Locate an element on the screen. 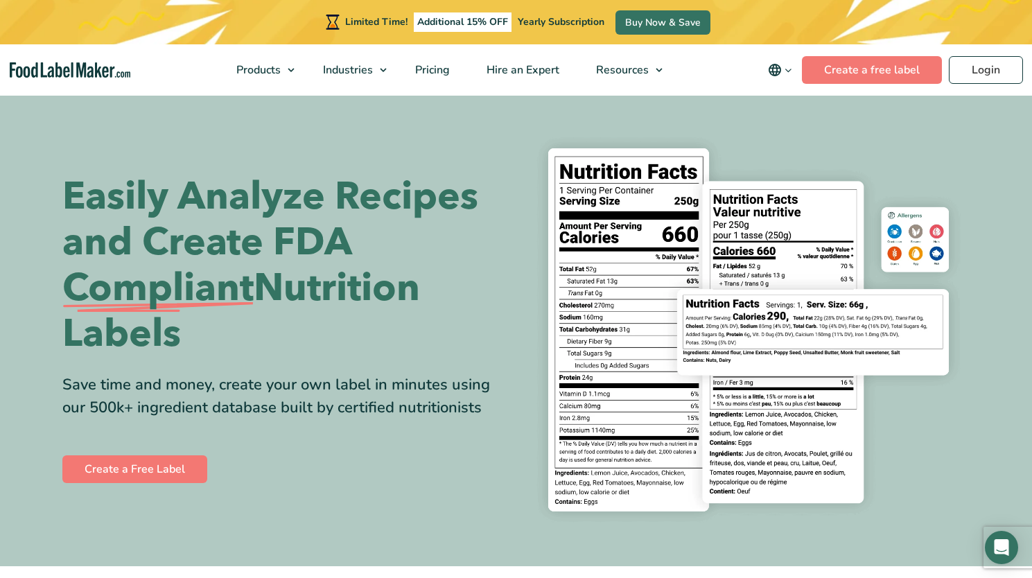 The width and height of the screenshot is (1032, 578). a: Buy Now & Save is located at coordinates (663, 22).